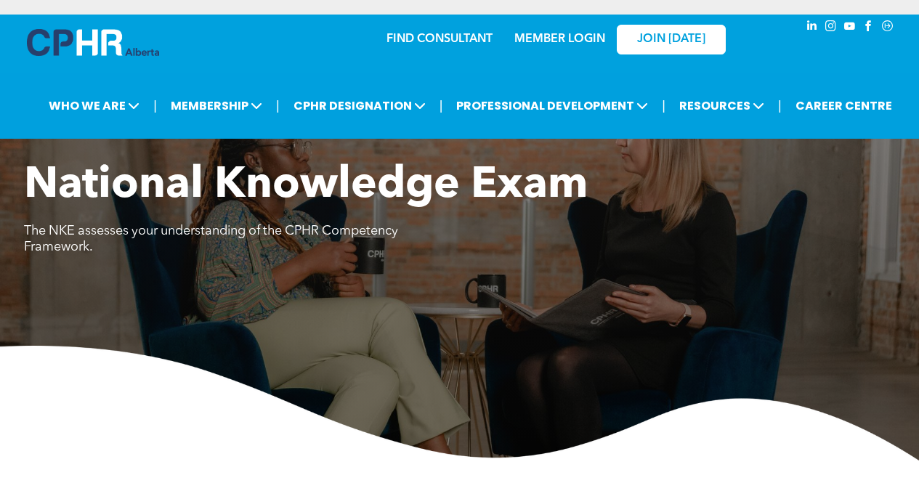 Image resolution: width=919 pixels, height=483 pixels. What do you see at coordinates (93, 42) in the screenshot?
I see `img: A blue and white logo for cp alberta` at bounding box center [93, 42].